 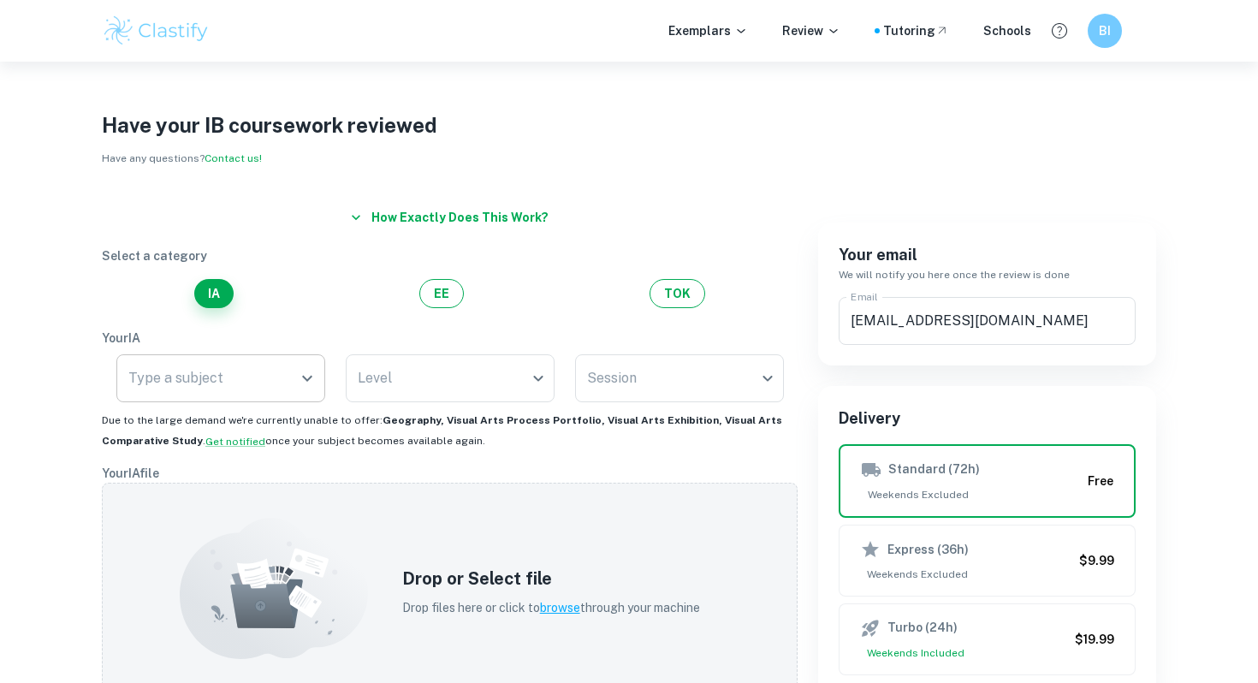 I want to click on div: Schools, so click(x=1007, y=31).